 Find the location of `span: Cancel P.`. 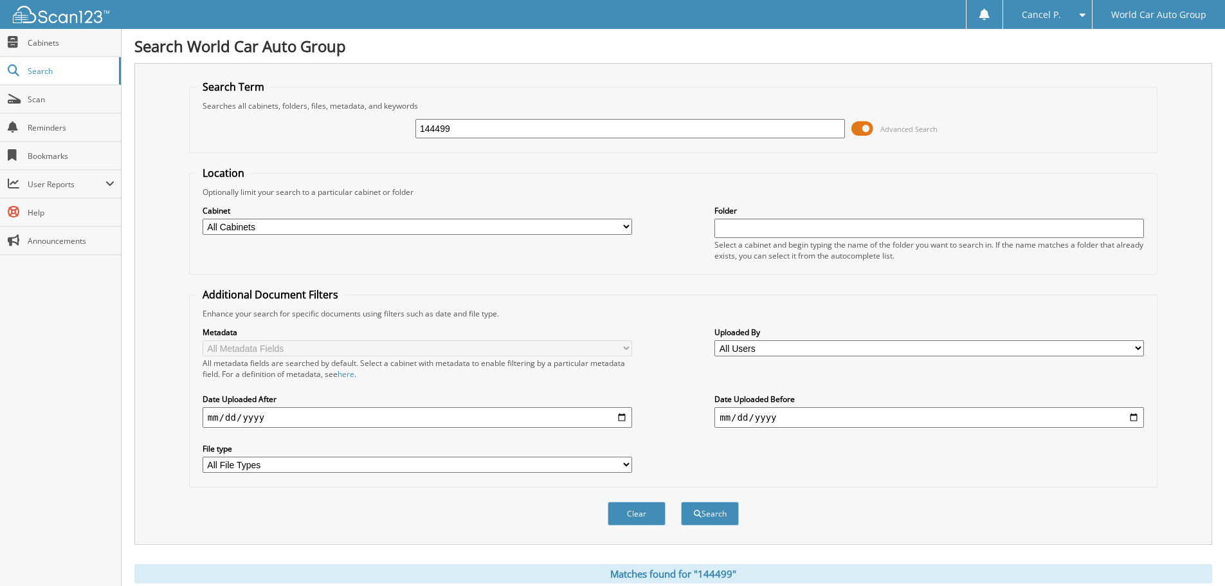

span: Cancel P. is located at coordinates (1041, 15).